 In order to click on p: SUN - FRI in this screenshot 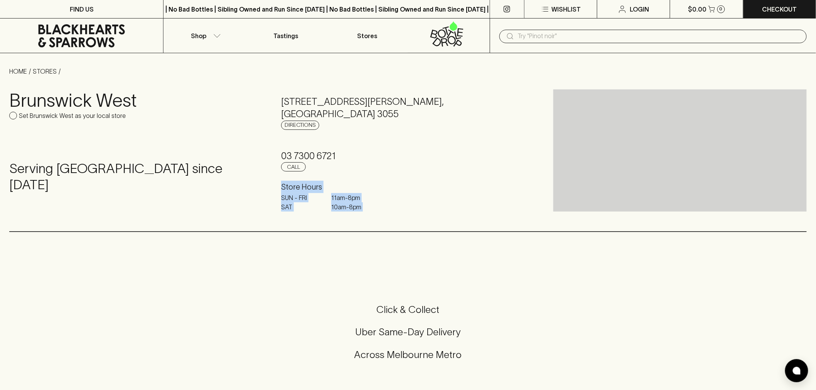, I will do `click(300, 198)`.